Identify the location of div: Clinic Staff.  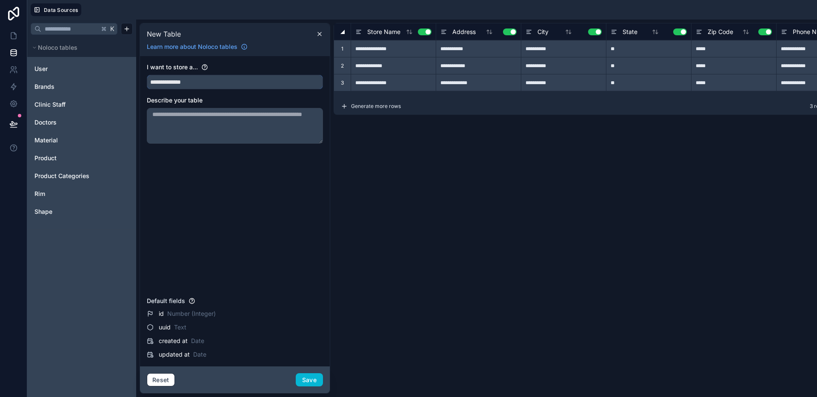
(82, 105).